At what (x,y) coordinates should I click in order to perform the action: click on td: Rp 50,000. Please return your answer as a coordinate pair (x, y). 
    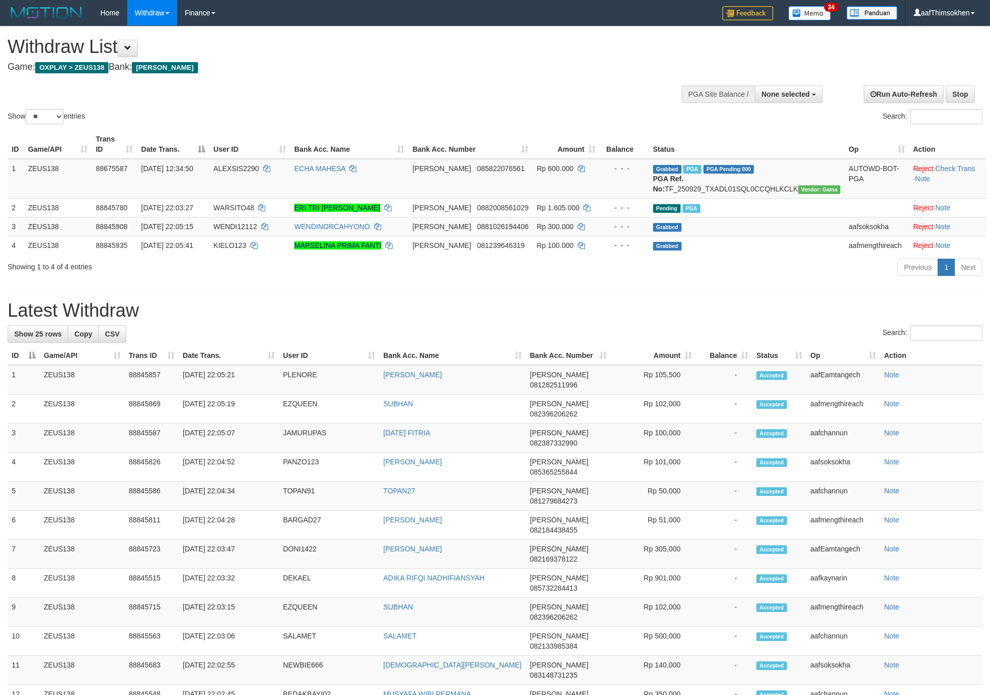
    Looking at the image, I should click on (653, 496).